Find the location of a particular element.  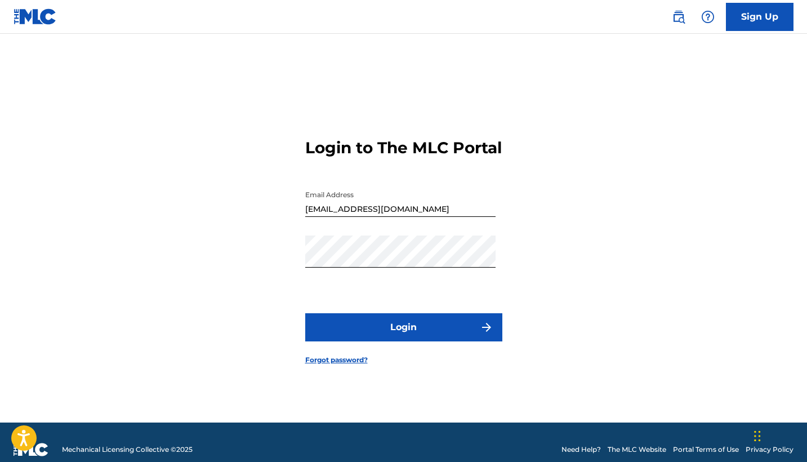

div: Help is located at coordinates (707, 17).